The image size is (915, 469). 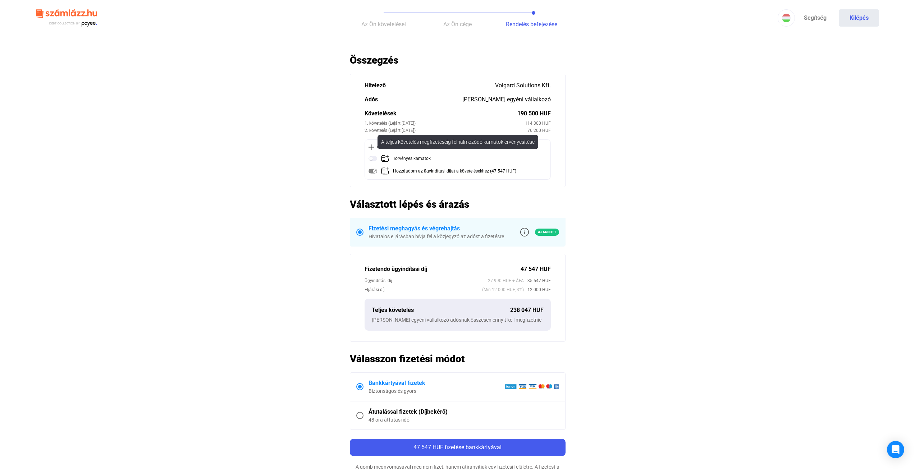 What do you see at coordinates (527, 310) in the screenshot?
I see `div: 238 047 HUF` at bounding box center [527, 310].